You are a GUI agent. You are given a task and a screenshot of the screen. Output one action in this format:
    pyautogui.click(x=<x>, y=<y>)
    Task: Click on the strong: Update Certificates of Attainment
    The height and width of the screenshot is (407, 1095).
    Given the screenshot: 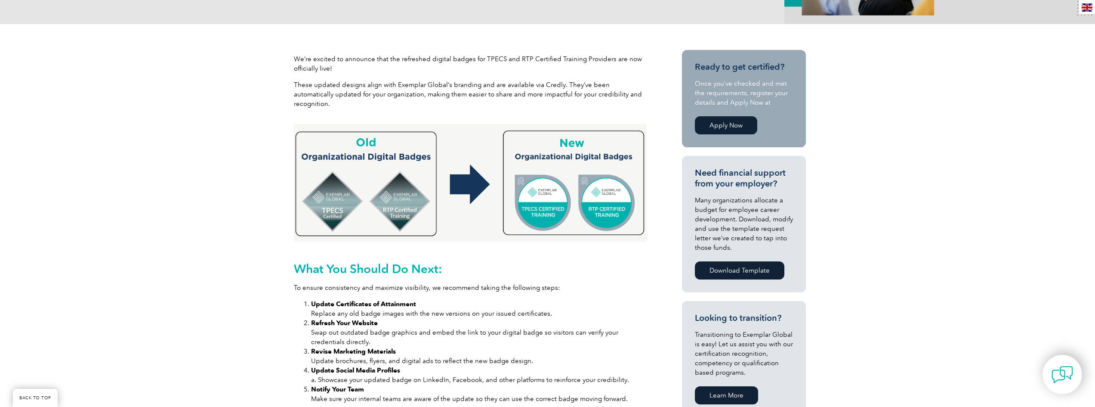 What is the action you would take?
    pyautogui.click(x=364, y=304)
    